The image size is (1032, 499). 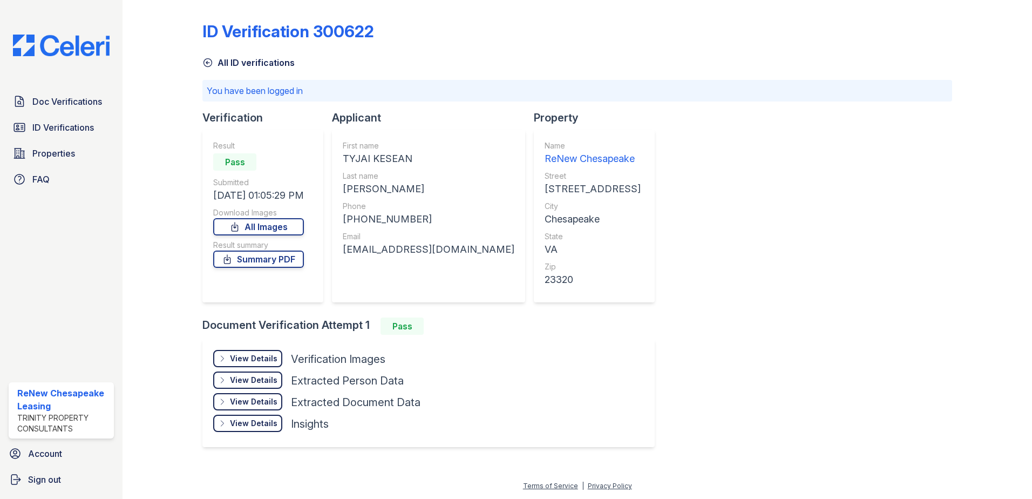 What do you see at coordinates (593, 280) in the screenshot?
I see `div: 23320` at bounding box center [593, 280].